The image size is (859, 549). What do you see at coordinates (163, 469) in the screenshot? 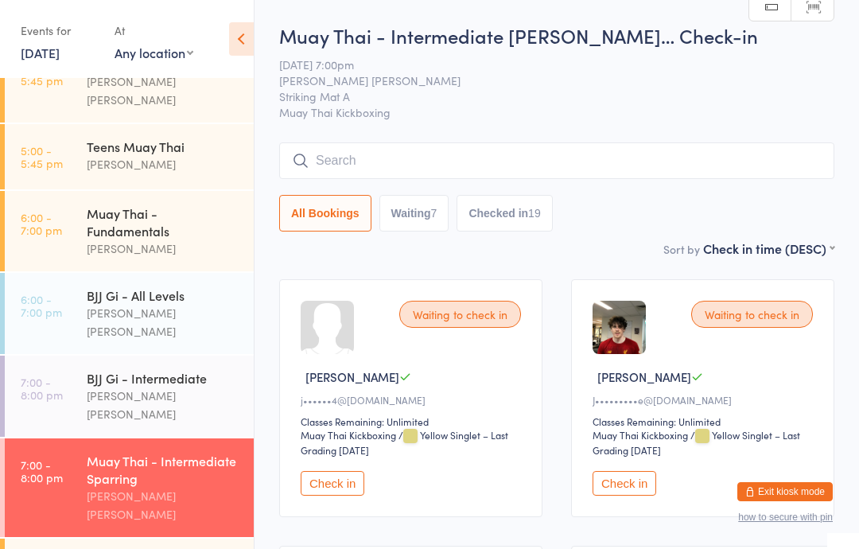
I see `div: Muay Thai - Intermediate Sparring` at bounding box center [163, 469].